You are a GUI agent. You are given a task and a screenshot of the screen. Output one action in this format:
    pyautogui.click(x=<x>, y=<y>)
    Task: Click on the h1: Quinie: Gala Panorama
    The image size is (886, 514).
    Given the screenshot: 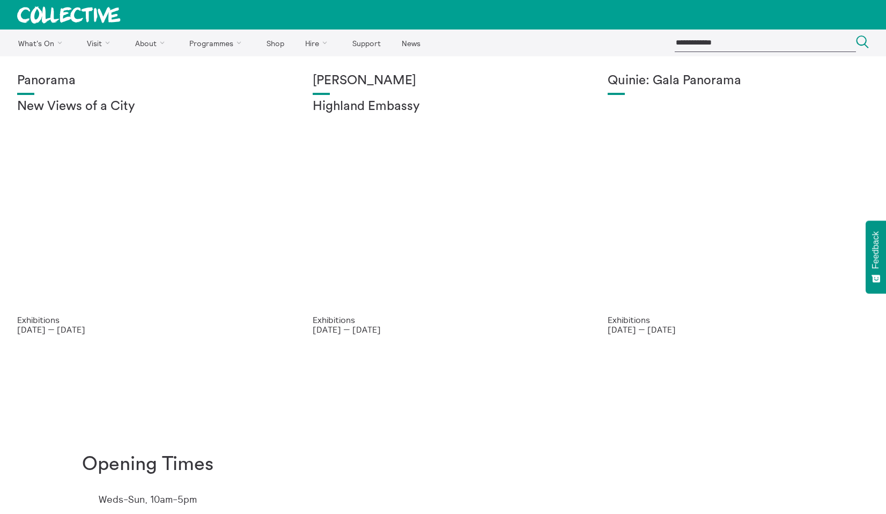 What is the action you would take?
    pyautogui.click(x=738, y=81)
    